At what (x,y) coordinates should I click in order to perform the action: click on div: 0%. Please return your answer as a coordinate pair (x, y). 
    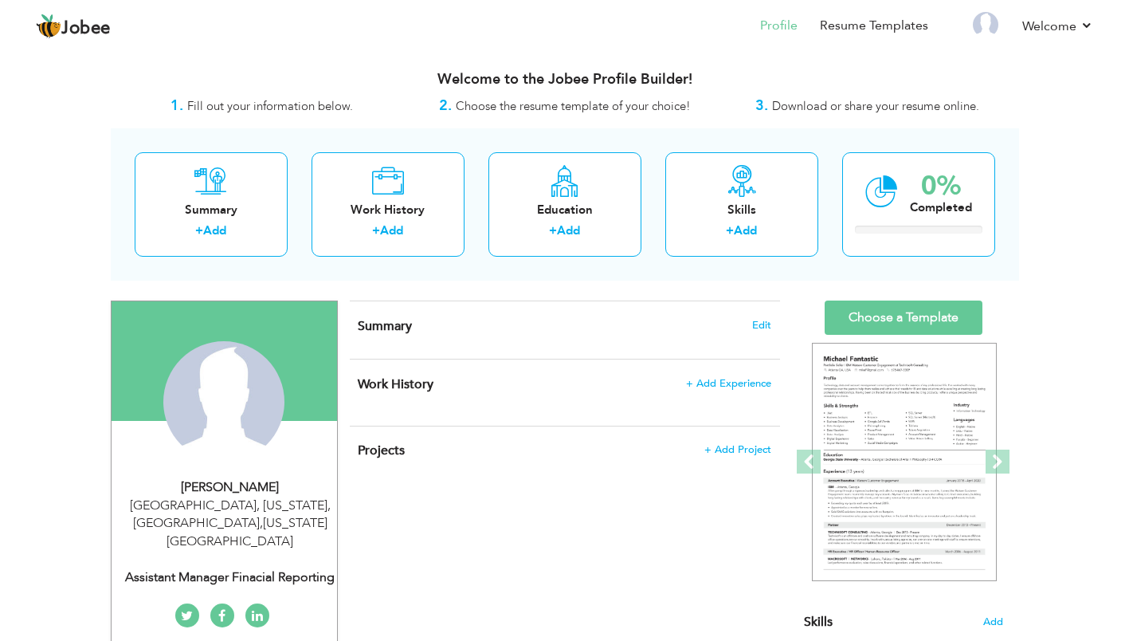
    Looking at the image, I should click on (941, 186).